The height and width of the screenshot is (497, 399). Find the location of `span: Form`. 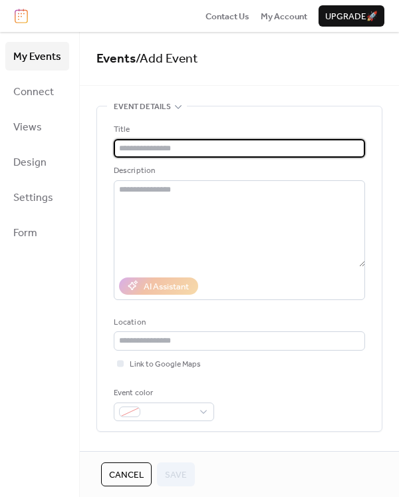

span: Form is located at coordinates (25, 233).